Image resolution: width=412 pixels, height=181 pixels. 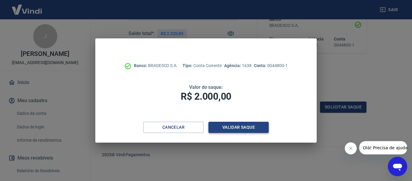 What do you see at coordinates (261, 66) in the screenshot?
I see `span: Conta:` at bounding box center [261, 66].